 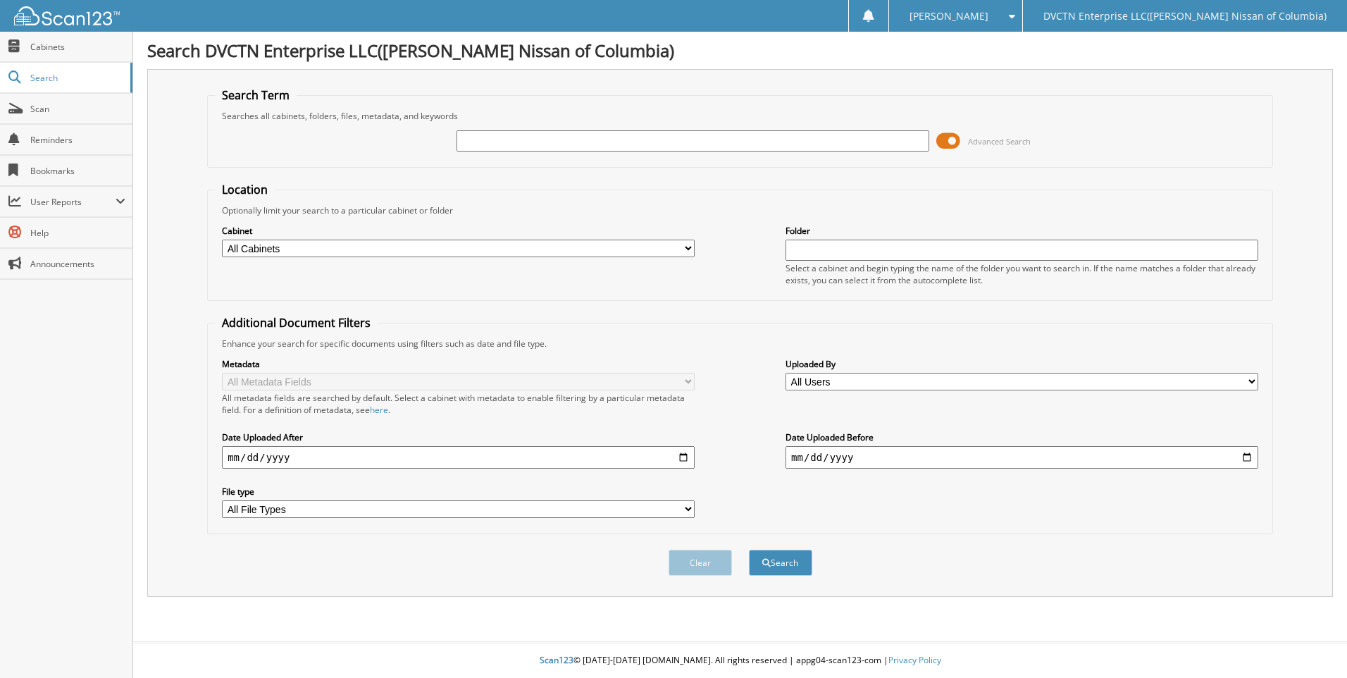 What do you see at coordinates (73, 201) in the screenshot?
I see `span: User Reports` at bounding box center [73, 201].